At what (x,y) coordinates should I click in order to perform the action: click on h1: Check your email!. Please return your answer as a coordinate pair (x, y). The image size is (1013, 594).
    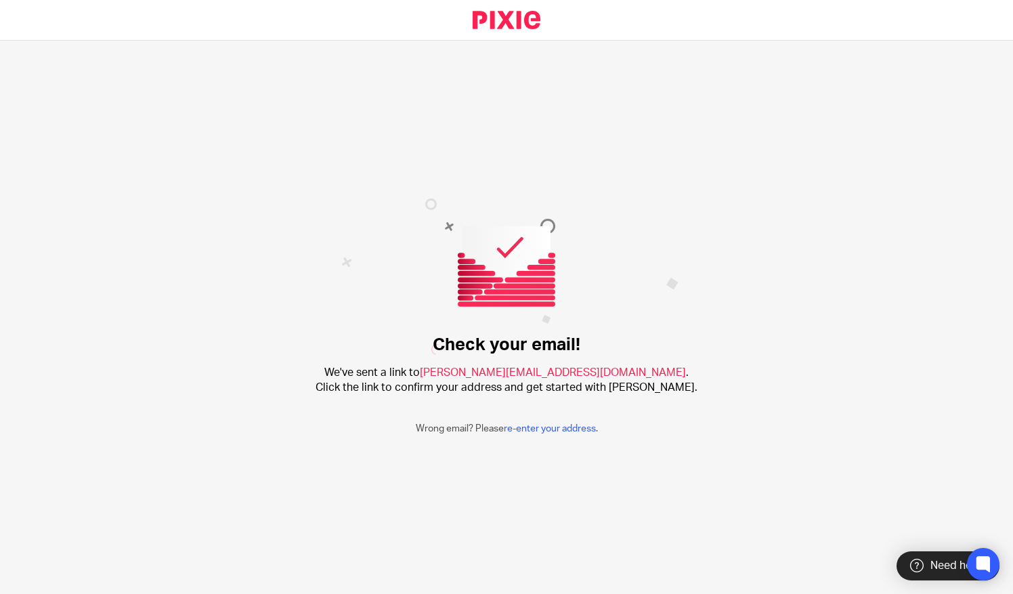
    Looking at the image, I should click on (507, 345).